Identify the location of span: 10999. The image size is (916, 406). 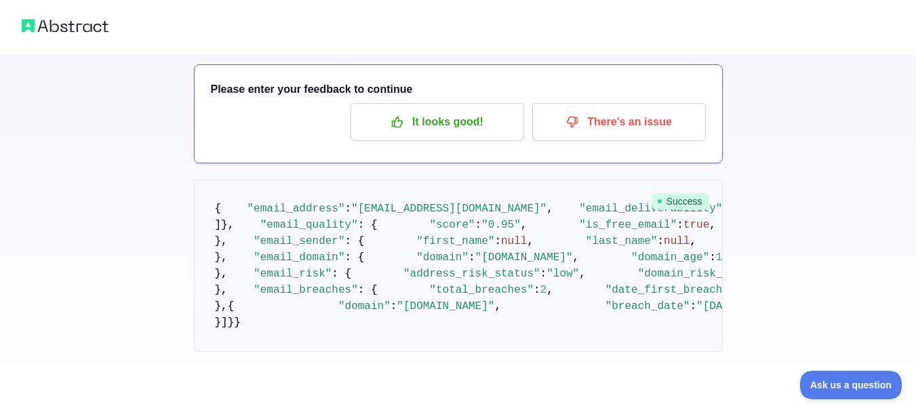
(732, 258).